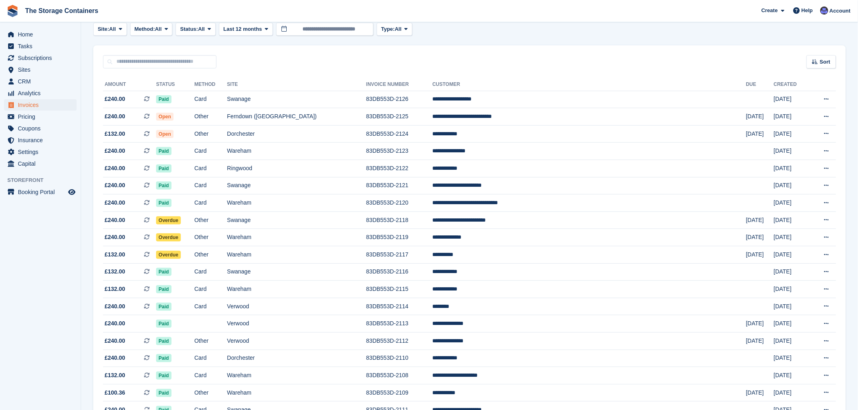 This screenshot has height=410, width=858. I want to click on span: Booking Portal, so click(42, 192).